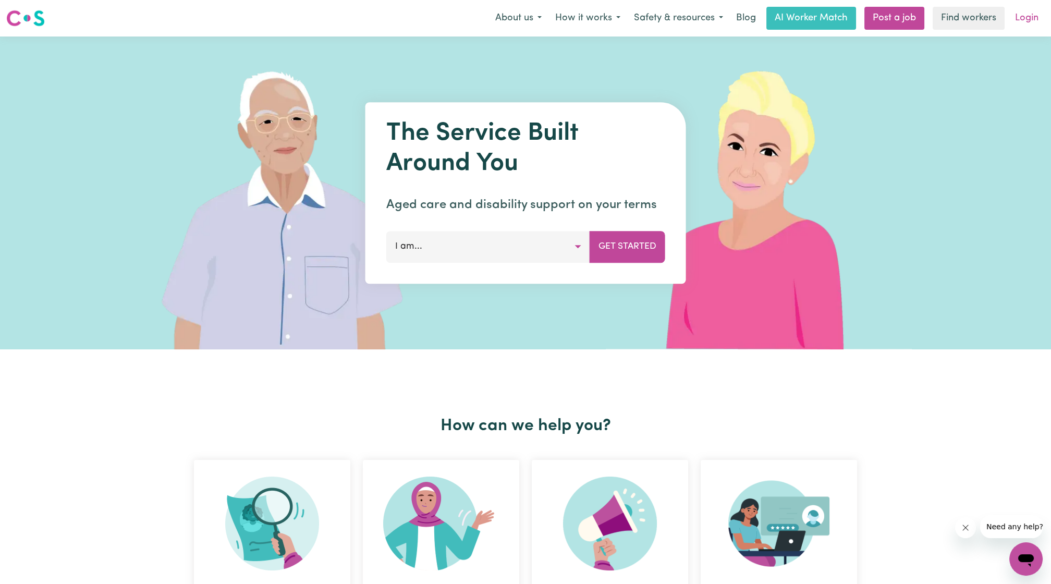 The height and width of the screenshot is (584, 1051). I want to click on a: Blog, so click(746, 18).